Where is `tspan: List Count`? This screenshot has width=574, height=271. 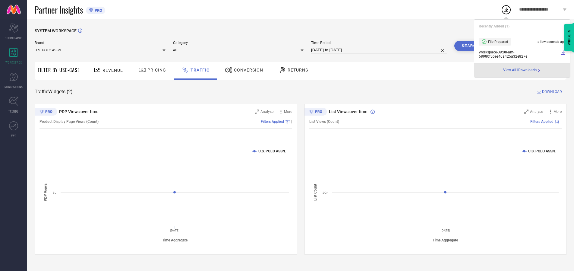
tspan: List Count is located at coordinates (315, 192).